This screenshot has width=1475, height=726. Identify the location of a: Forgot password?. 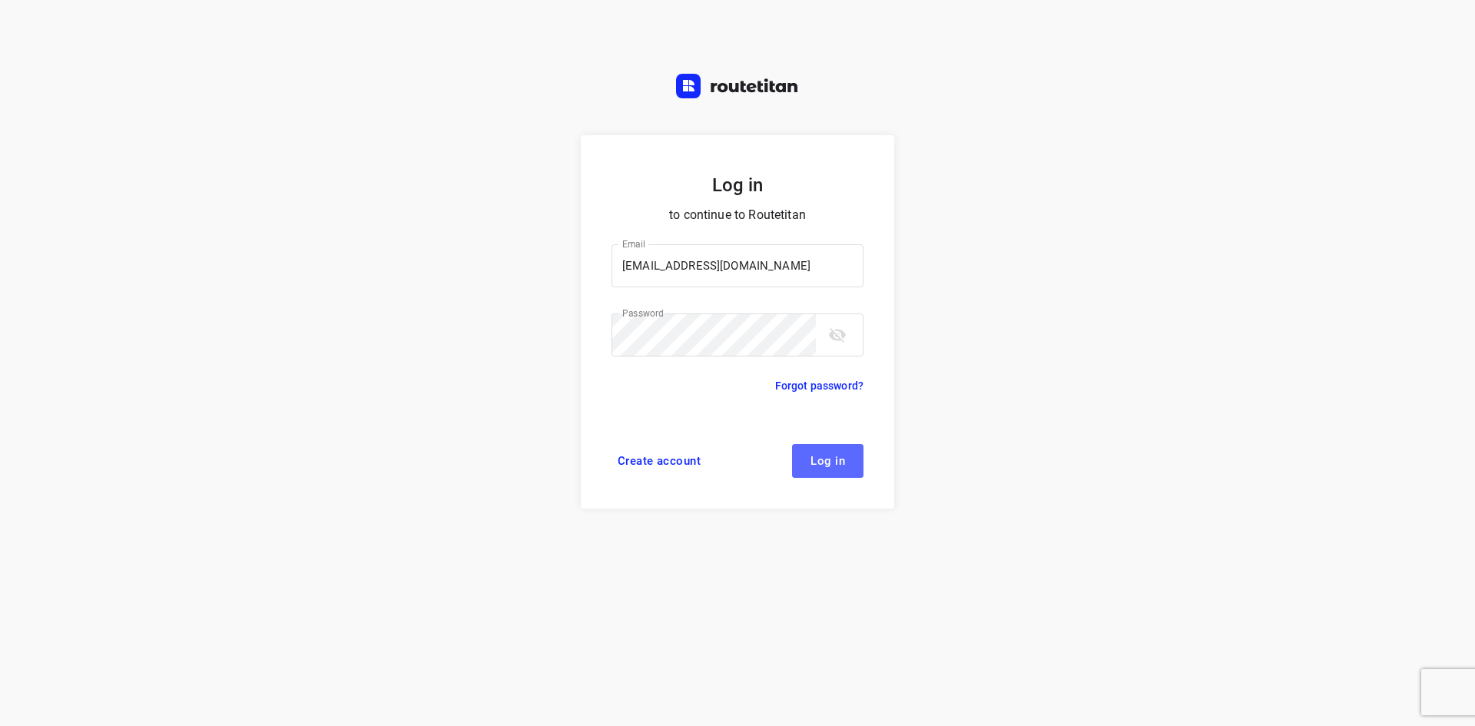
(819, 386).